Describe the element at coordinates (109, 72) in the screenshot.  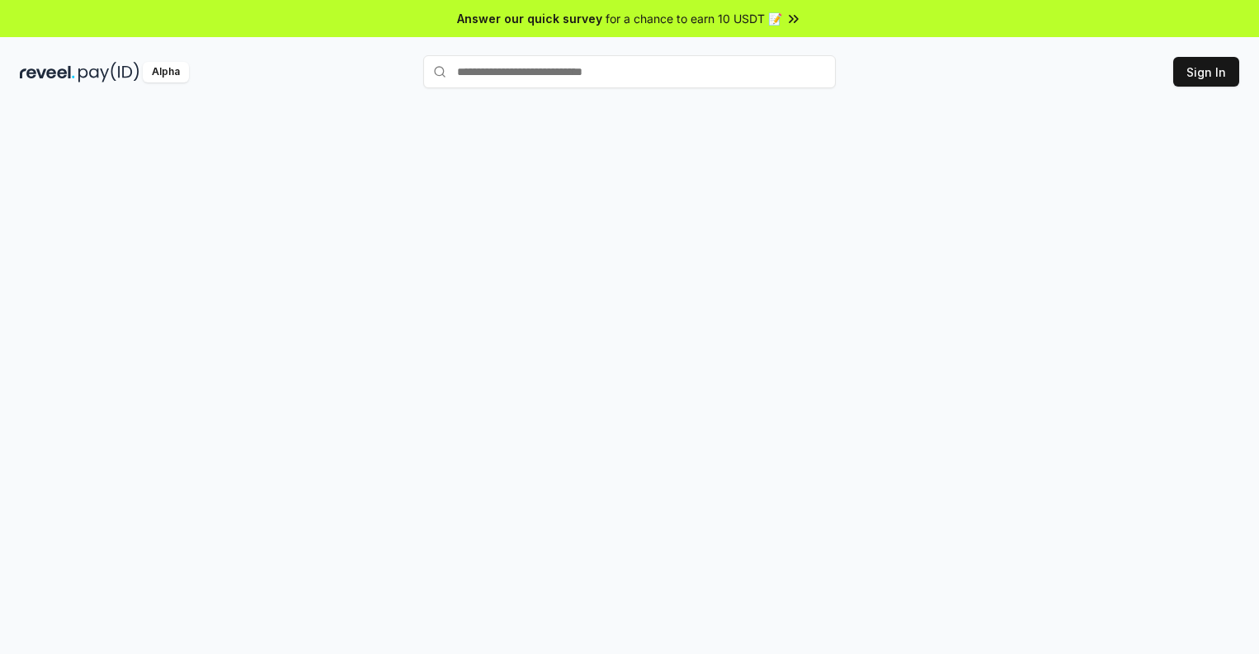
I see `img: pay_id` at that location.